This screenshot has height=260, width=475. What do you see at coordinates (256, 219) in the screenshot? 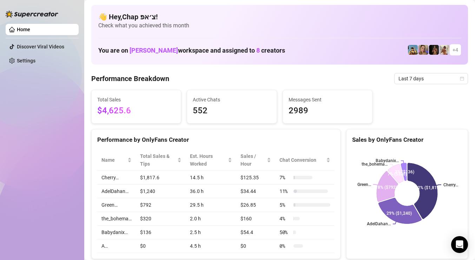
I see `td: $160` at bounding box center [256, 219].